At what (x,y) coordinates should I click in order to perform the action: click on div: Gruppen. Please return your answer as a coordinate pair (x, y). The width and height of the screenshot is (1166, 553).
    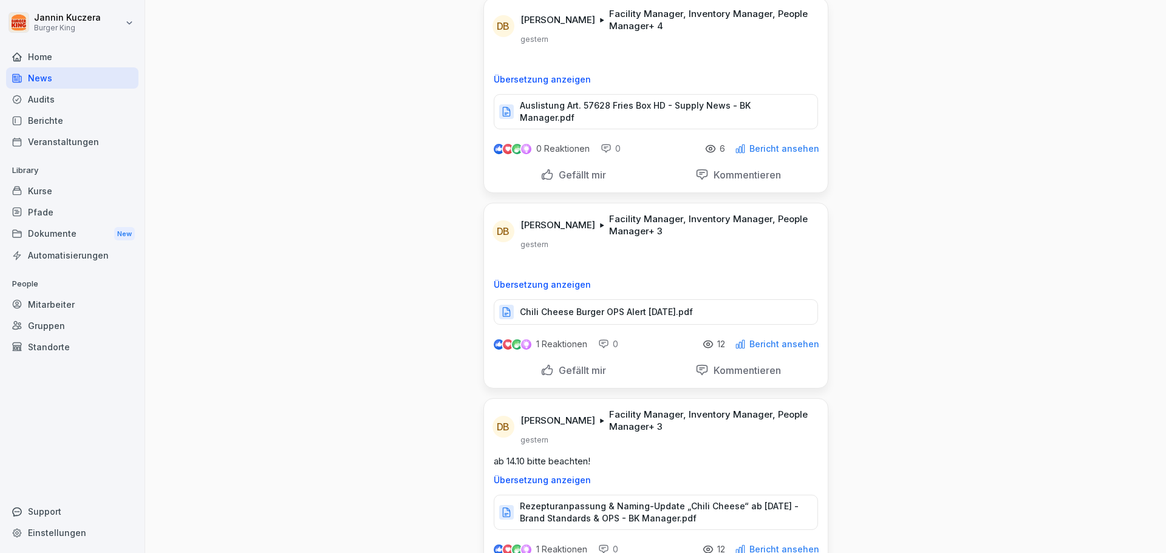
    Looking at the image, I should click on (72, 325).